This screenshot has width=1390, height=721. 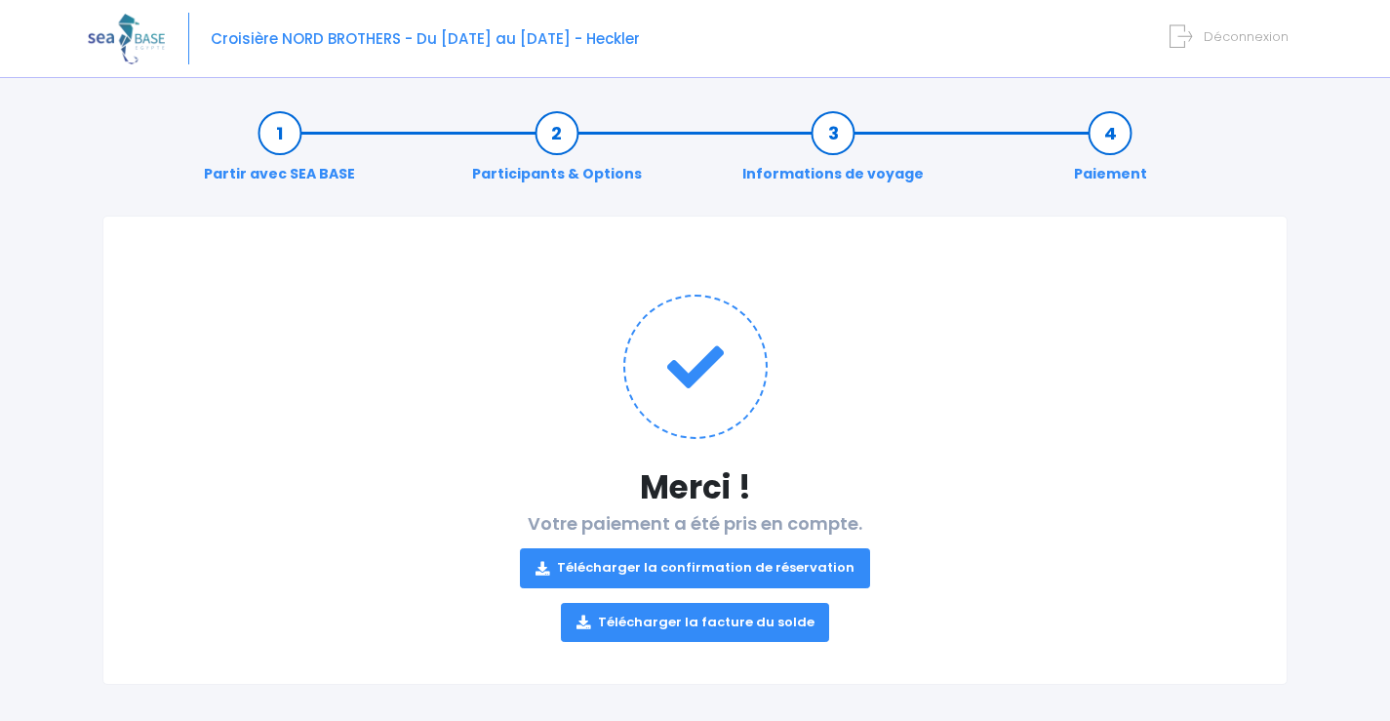 What do you see at coordinates (557, 153) in the screenshot?
I see `a: Participants & Options` at bounding box center [557, 153].